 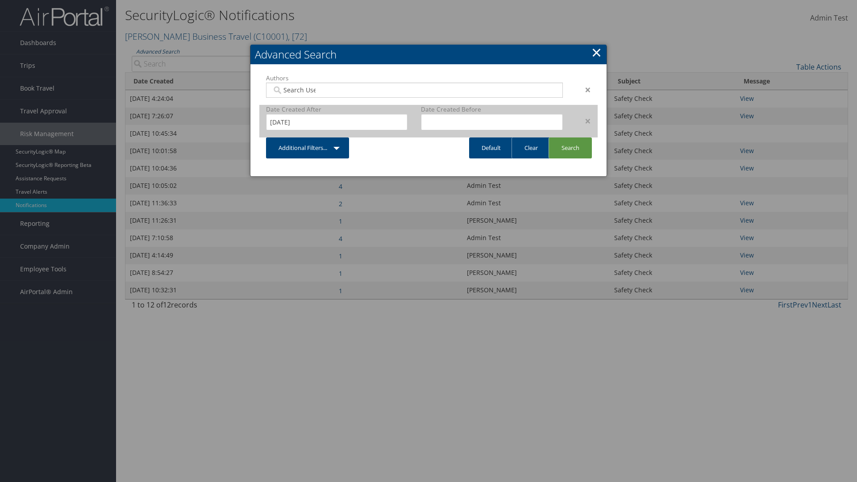 What do you see at coordinates (570, 148) in the screenshot?
I see `a: Search` at bounding box center [570, 148].